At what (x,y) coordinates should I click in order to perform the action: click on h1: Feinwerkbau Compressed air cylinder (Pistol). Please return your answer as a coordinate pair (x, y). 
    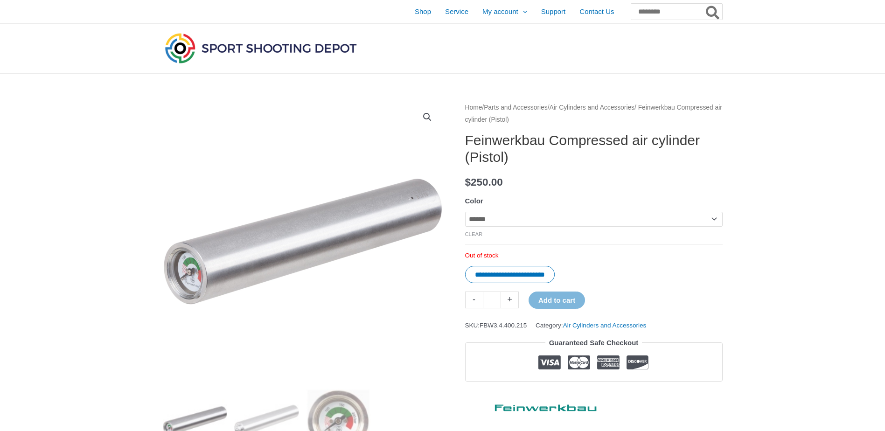
    Looking at the image, I should click on (594, 149).